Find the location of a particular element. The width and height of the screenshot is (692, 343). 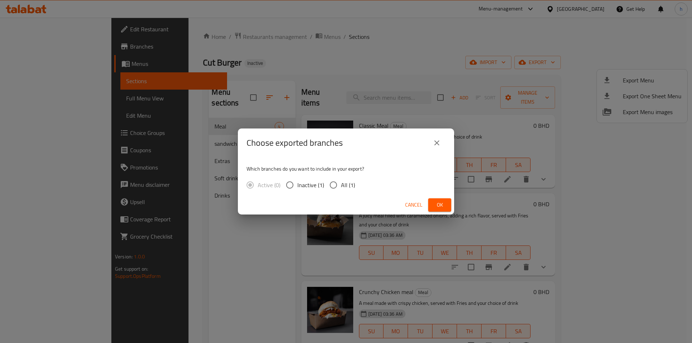

span: Active (0) is located at coordinates (269, 185).